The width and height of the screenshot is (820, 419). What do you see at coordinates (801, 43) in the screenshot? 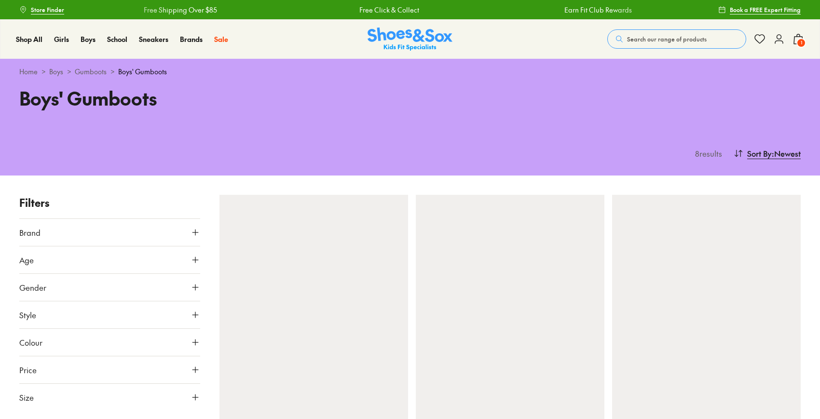
I see `span: 1` at bounding box center [801, 43].